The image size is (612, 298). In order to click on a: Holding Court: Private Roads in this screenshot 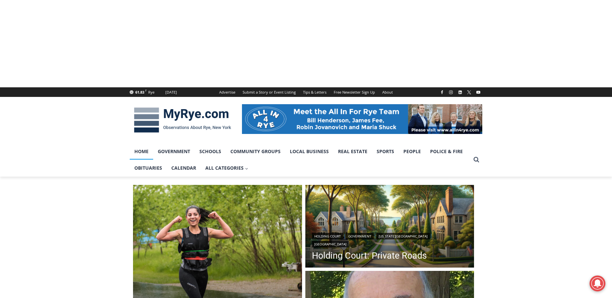, I will do `click(390, 255)`.